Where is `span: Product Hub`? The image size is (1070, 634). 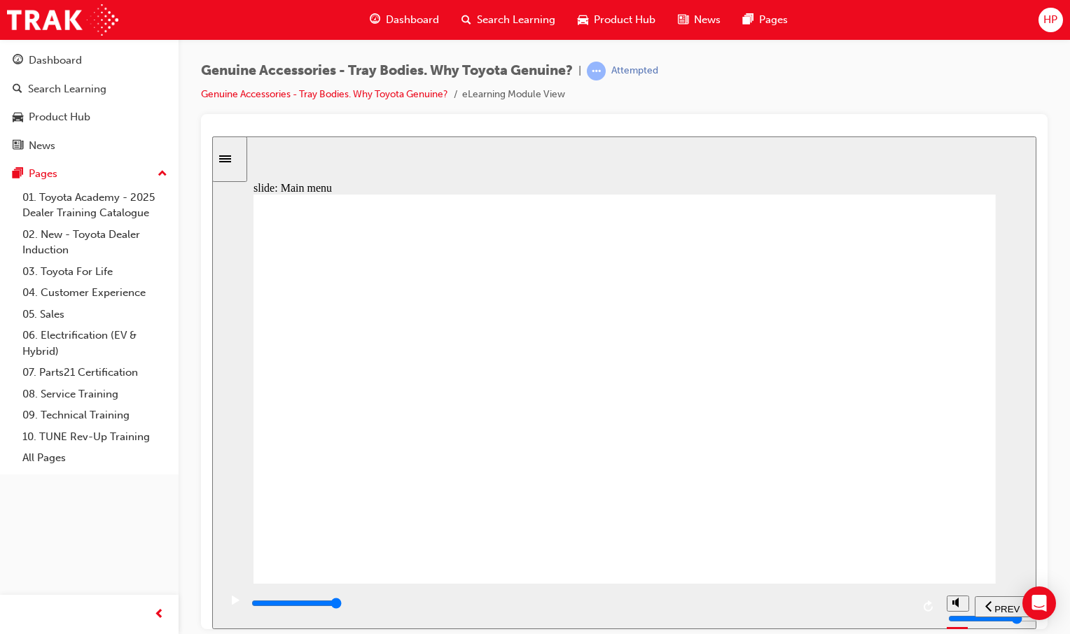
span: Product Hub is located at coordinates (625, 20).